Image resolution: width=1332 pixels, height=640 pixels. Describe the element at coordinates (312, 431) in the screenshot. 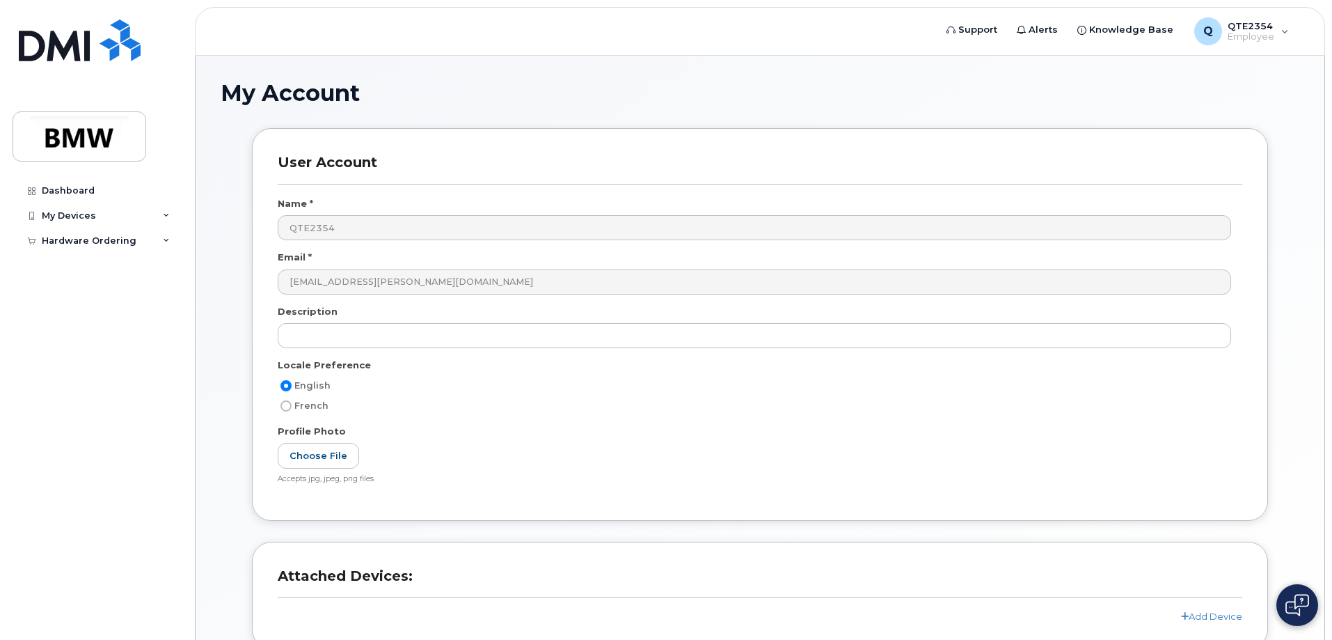

I see `label: Profile Photo` at that location.